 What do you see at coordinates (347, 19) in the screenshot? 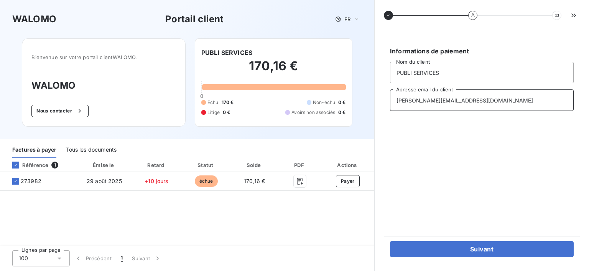
I see `span: FR` at bounding box center [347, 19].